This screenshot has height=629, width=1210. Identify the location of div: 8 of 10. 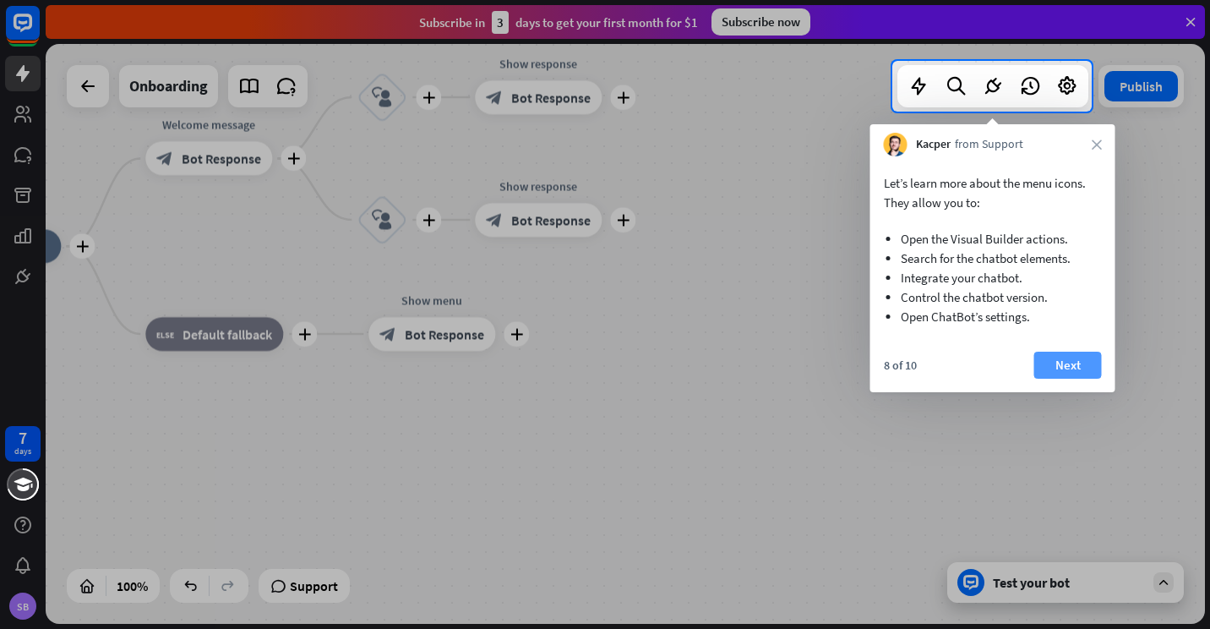
(900, 365).